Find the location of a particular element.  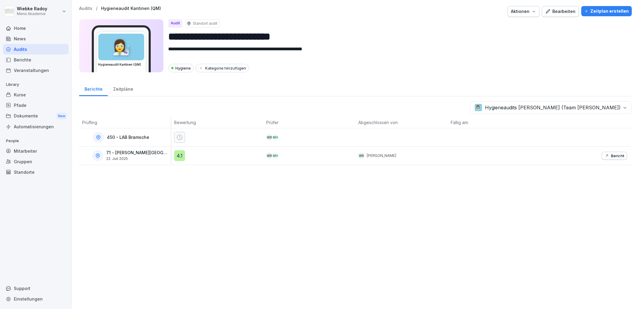

a: Mitarbeiter is located at coordinates (36, 151).